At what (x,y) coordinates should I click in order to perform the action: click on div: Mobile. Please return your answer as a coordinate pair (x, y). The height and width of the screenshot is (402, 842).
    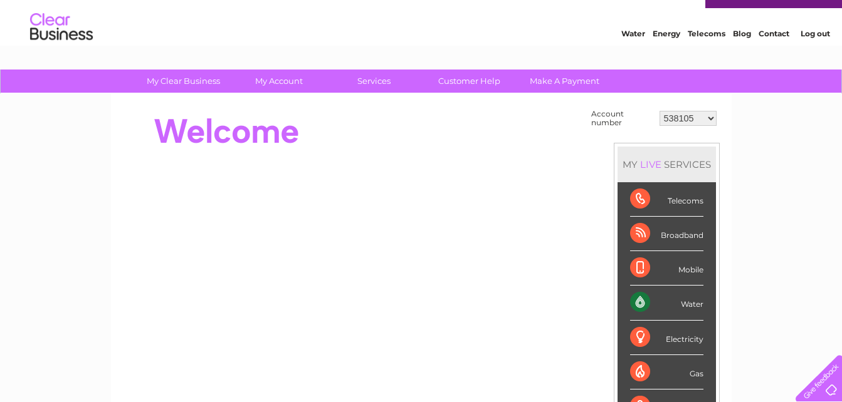
    Looking at the image, I should click on (666, 268).